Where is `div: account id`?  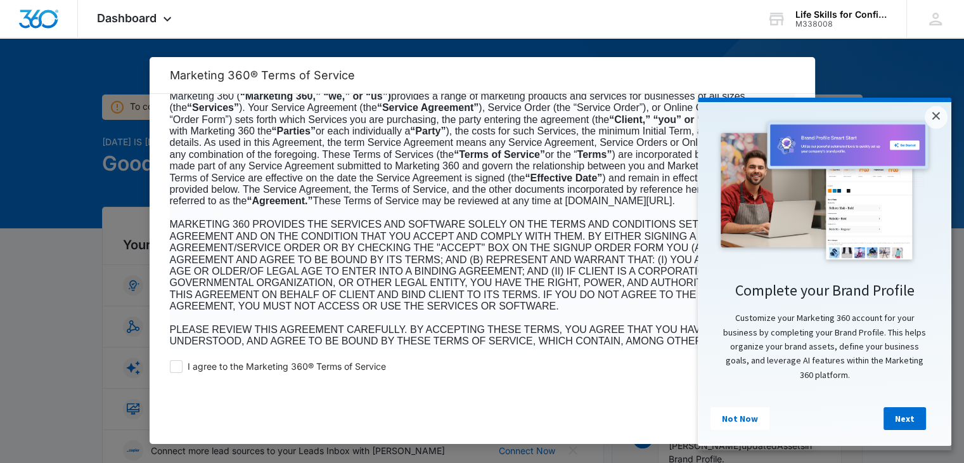
div: account id is located at coordinates (842, 24).